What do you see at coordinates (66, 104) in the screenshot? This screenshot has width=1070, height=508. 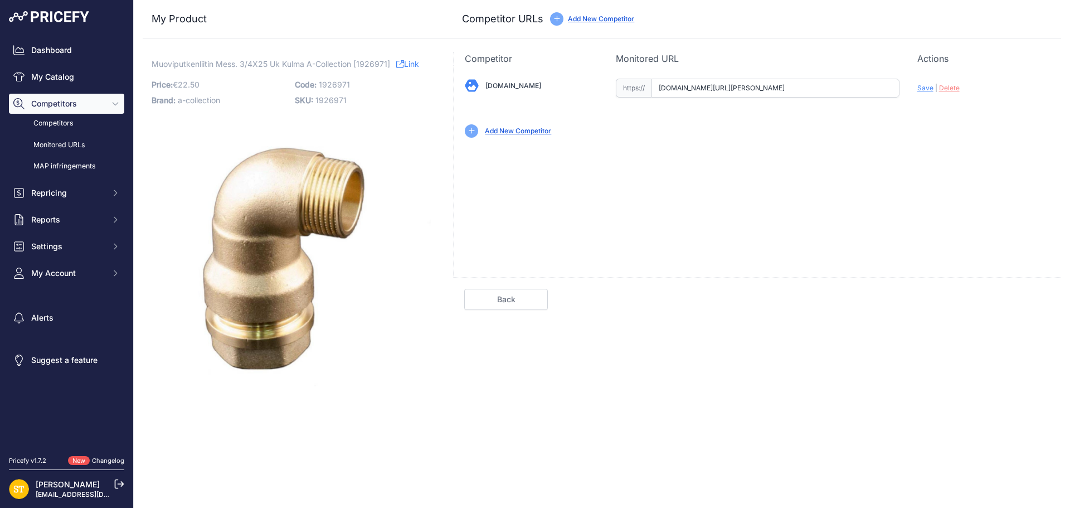 I see `button: Competitors` at bounding box center [66, 104].